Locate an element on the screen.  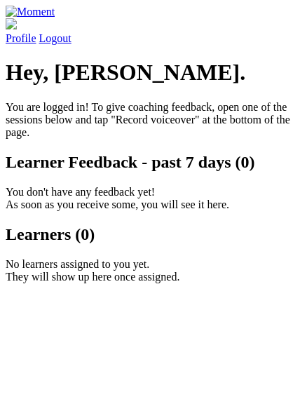
img: default_avatar-b4e2223d03051bc43aaaccfb402a43260a3f17acc7fafc1603fdf008d6cba3c9.png is located at coordinates (11, 24).